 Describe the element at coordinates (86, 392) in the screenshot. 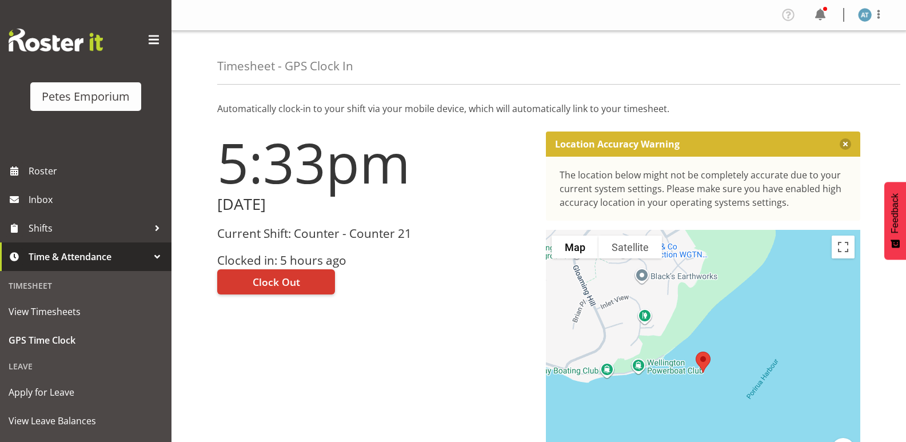

I see `span: Apply for Leave` at that location.